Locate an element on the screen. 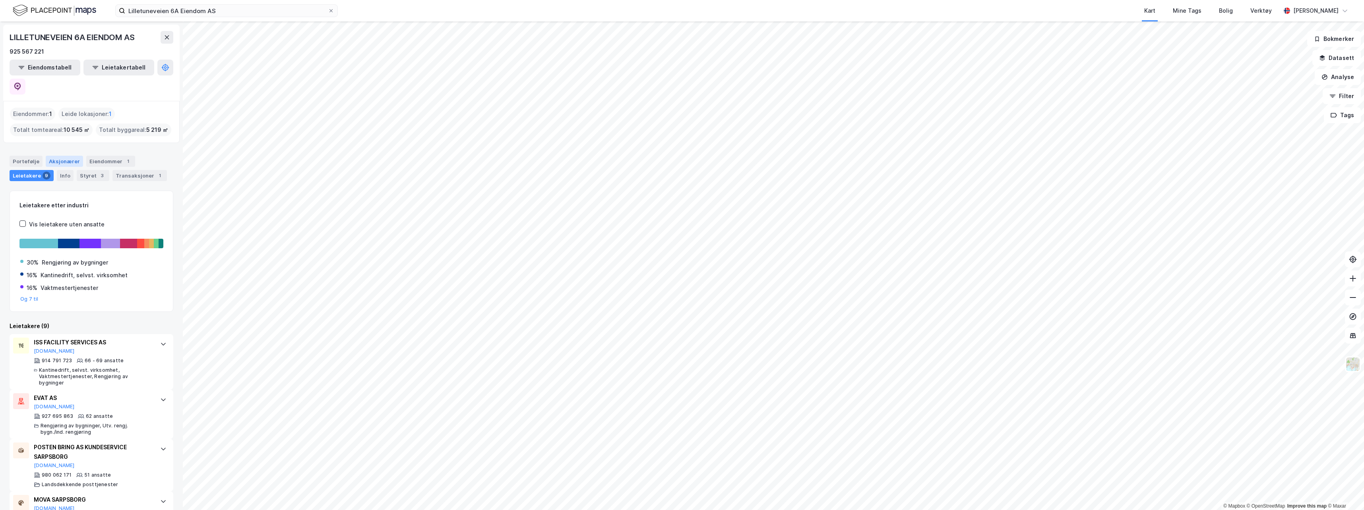 This screenshot has height=510, width=1364. a: Improve this map is located at coordinates (1306, 506).